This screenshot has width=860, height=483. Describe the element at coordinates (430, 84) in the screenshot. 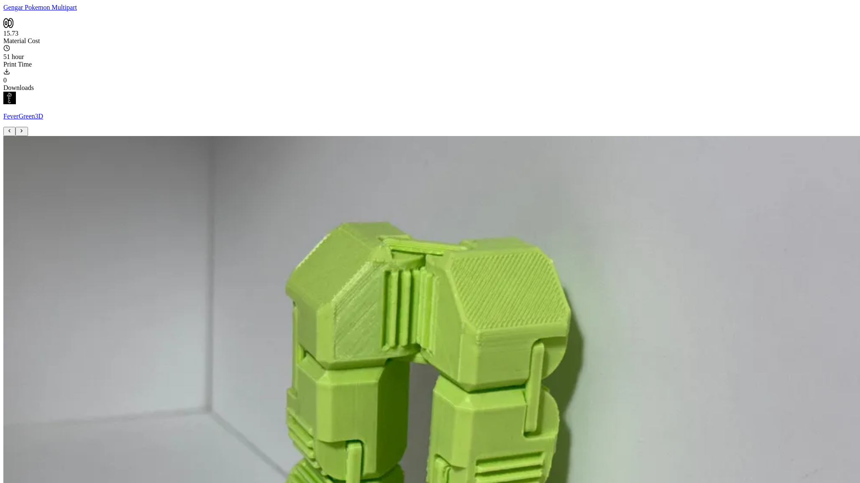

I see `div: 0` at that location.